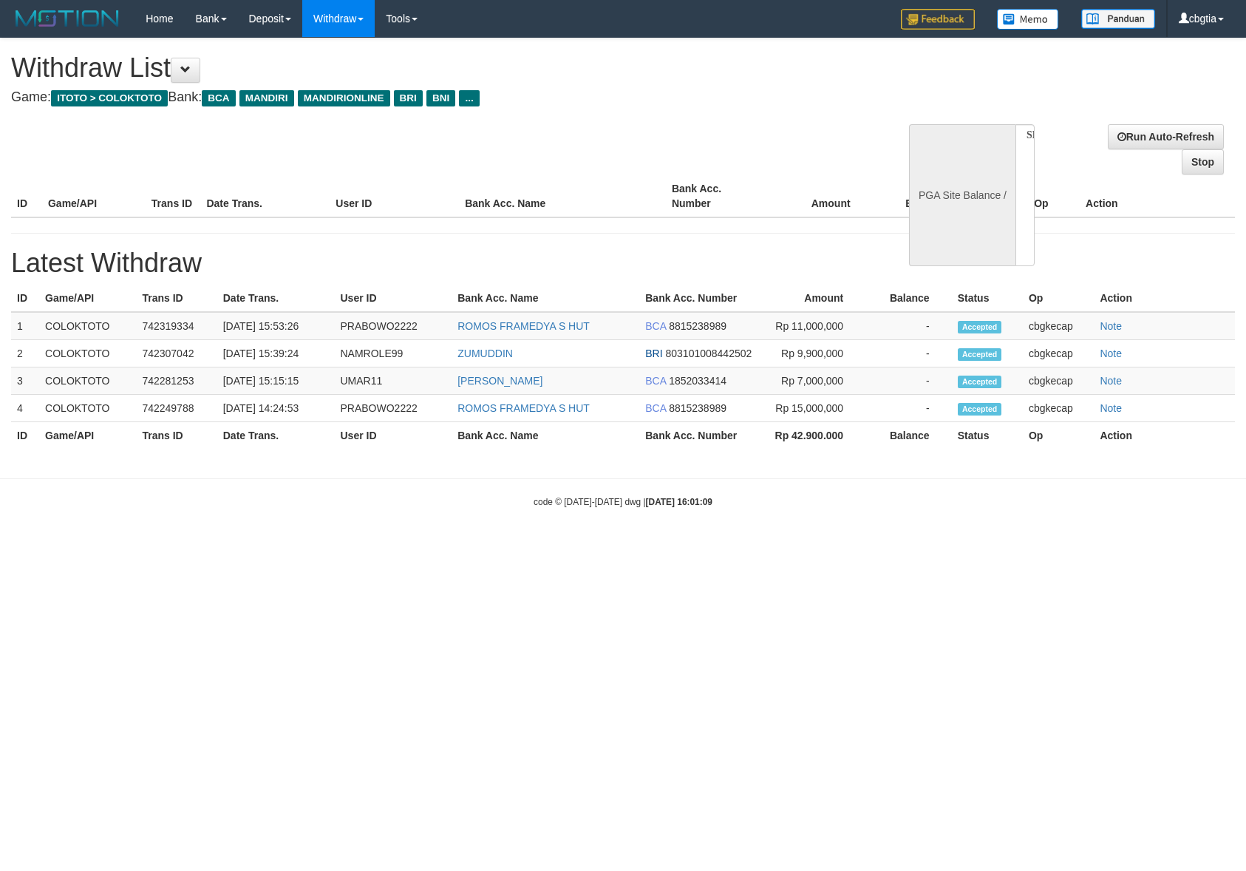  I want to click on span: MANDIRIONLINE, so click(344, 98).